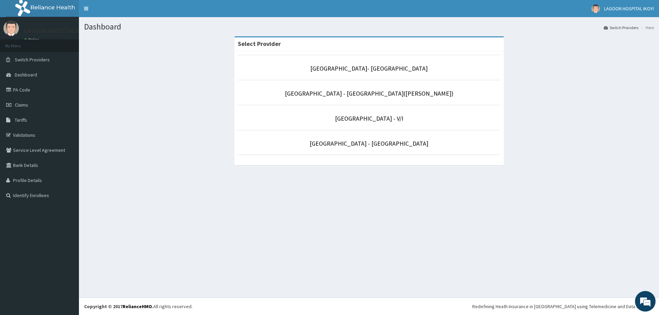  Describe the element at coordinates (369, 307) in the screenshot. I see `footer: All rights reserved.` at that location.